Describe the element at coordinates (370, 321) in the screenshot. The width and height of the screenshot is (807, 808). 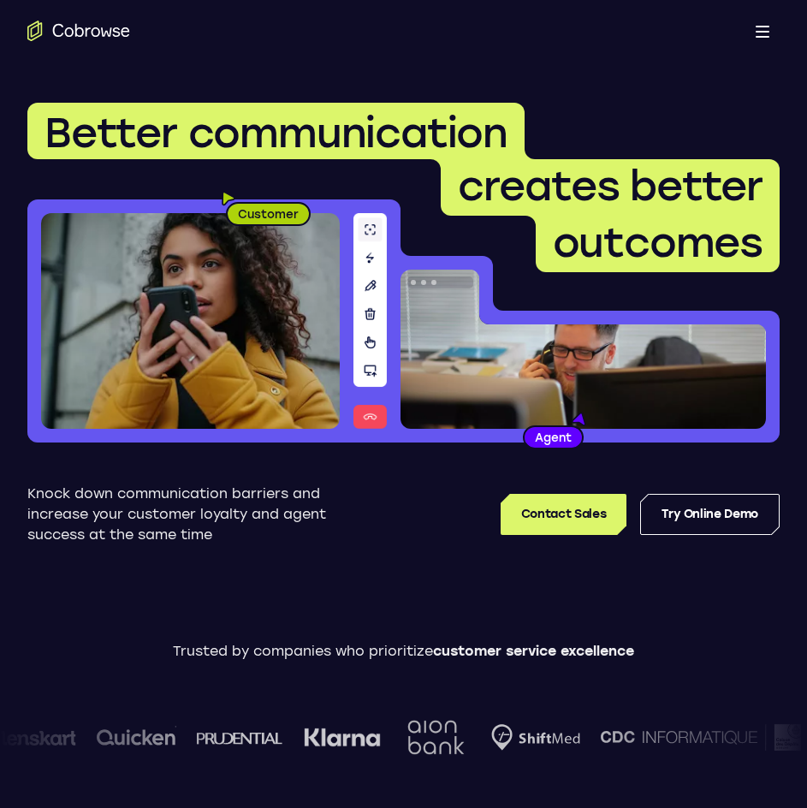
I see `img: A series of tools used in co-browsing sessions` at that location.